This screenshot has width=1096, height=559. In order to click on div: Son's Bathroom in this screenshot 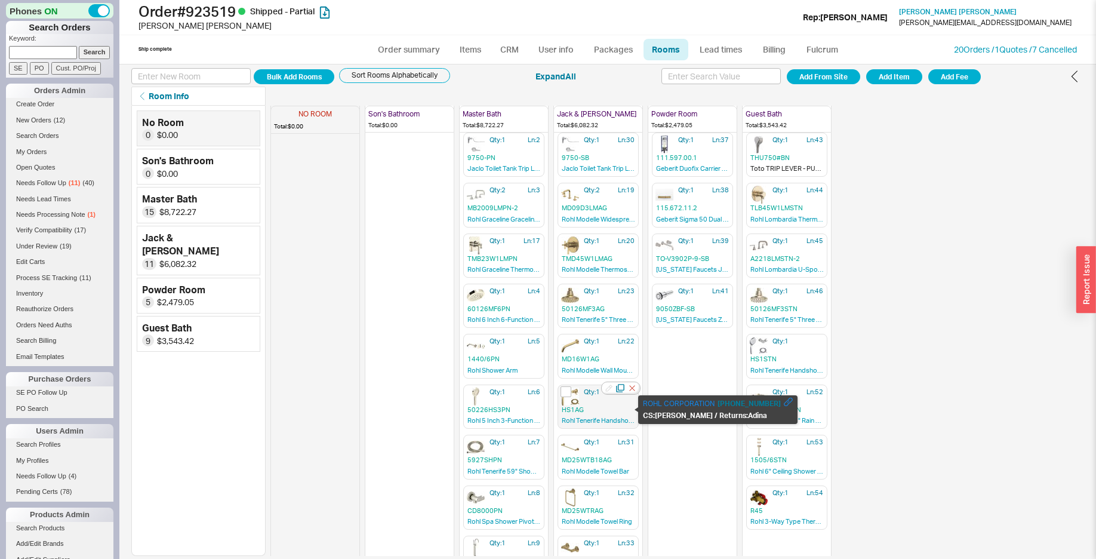, I will do `click(409, 114)`.